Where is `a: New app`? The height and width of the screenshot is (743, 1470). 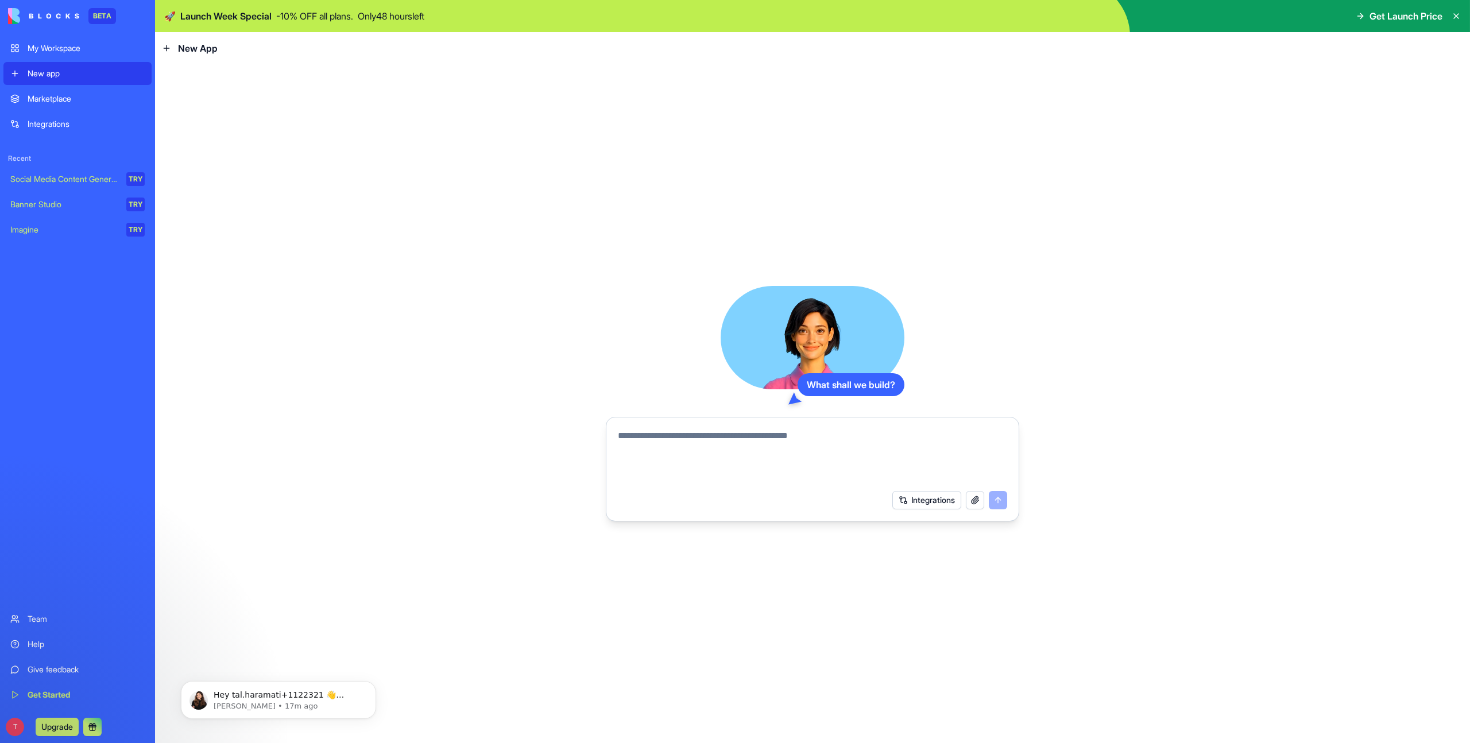
a: New app is located at coordinates (78, 74).